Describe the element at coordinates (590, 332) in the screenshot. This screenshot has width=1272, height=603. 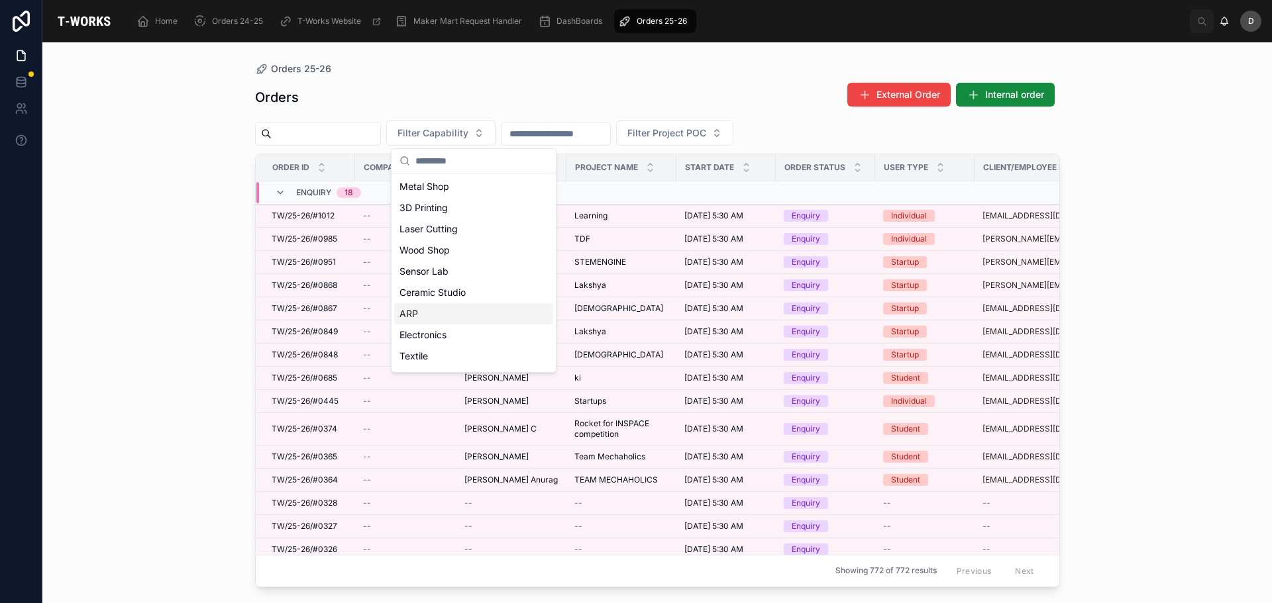
I see `span: Lakshya` at that location.